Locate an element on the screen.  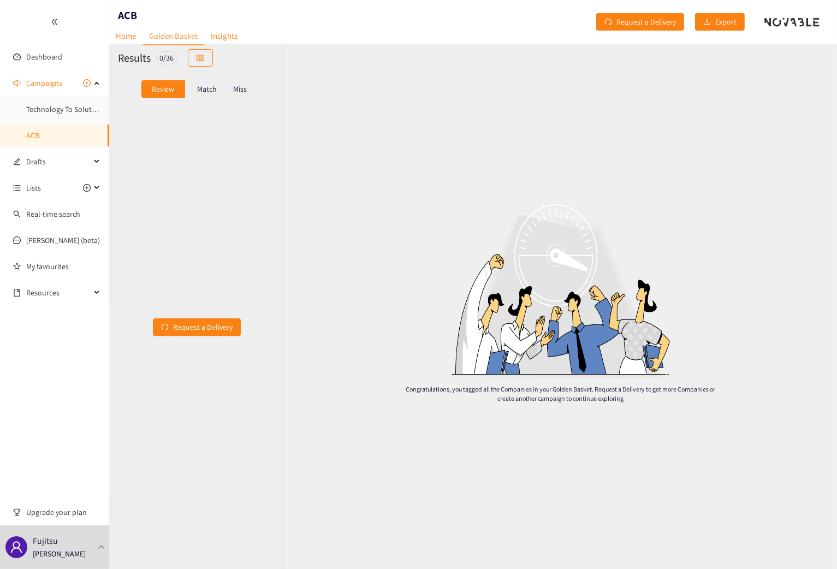
span: Resources is located at coordinates (58, 293).